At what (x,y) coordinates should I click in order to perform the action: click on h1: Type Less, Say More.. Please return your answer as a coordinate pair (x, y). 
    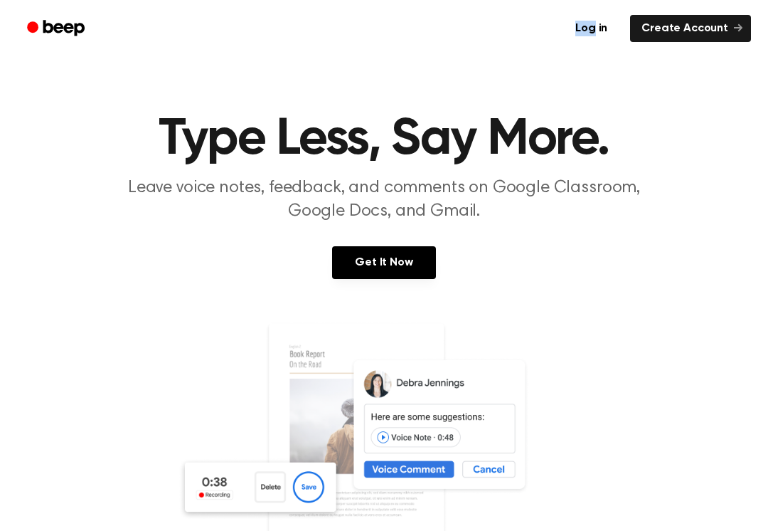
    Looking at the image, I should click on (384, 139).